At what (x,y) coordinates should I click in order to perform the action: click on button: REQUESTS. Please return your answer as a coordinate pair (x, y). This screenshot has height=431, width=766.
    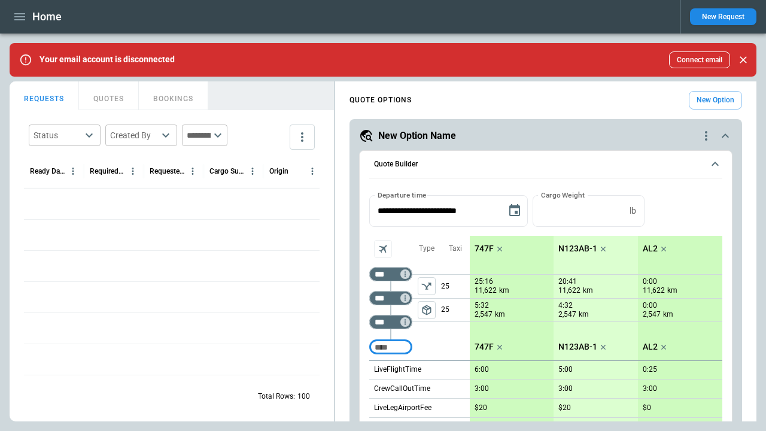
    Looking at the image, I should click on (44, 96).